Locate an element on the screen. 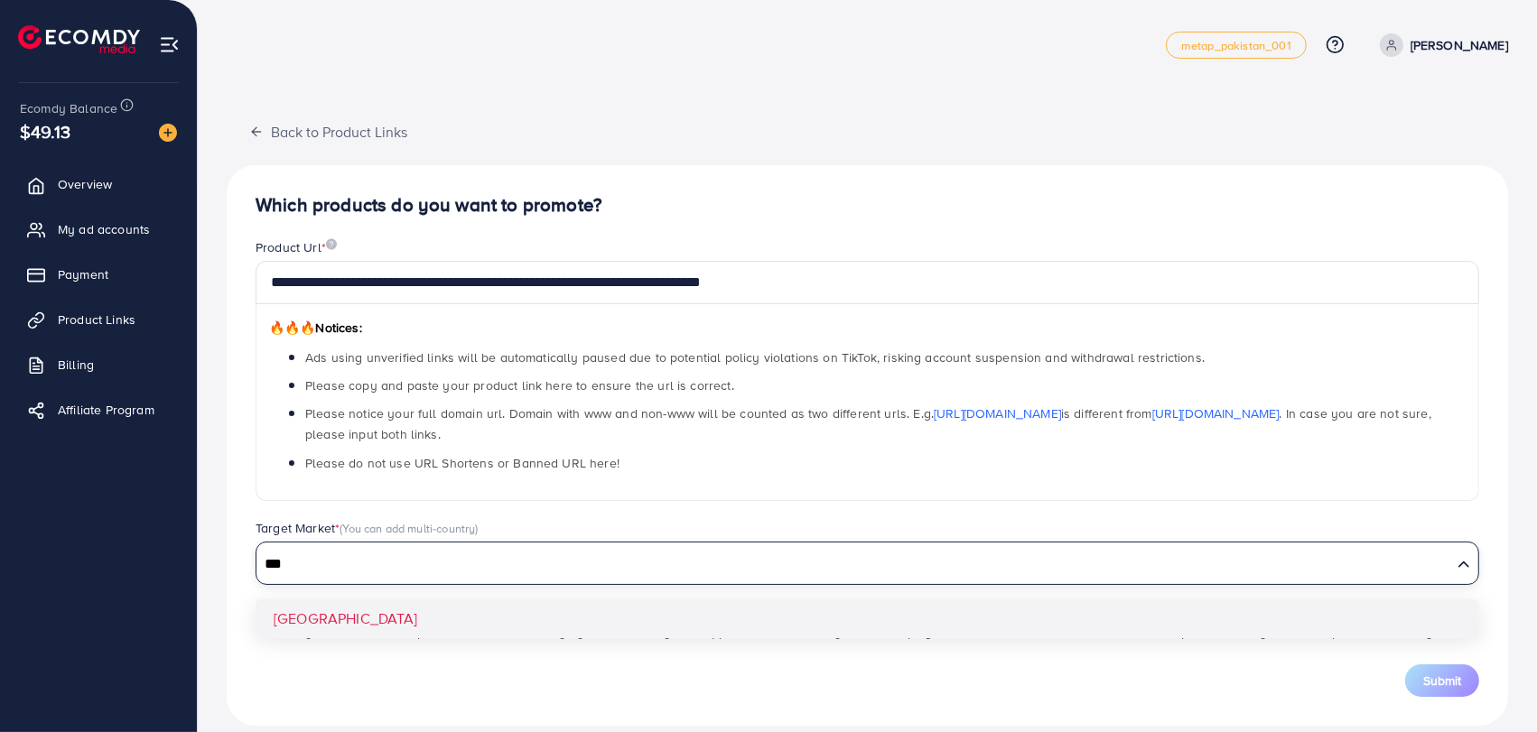 Image resolution: width=1537 pixels, height=732 pixels. img: menu is located at coordinates (169, 44).